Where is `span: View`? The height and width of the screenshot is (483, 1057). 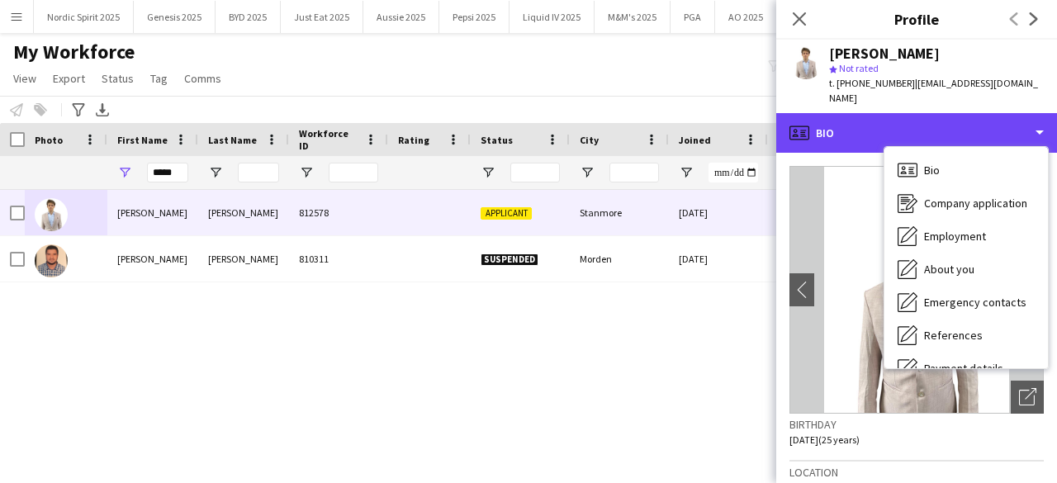 span: View is located at coordinates (25, 78).